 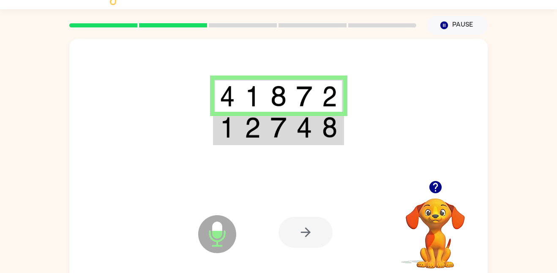 What do you see at coordinates (456, 25) in the screenshot?
I see `button: Pause` at bounding box center [456, 25].